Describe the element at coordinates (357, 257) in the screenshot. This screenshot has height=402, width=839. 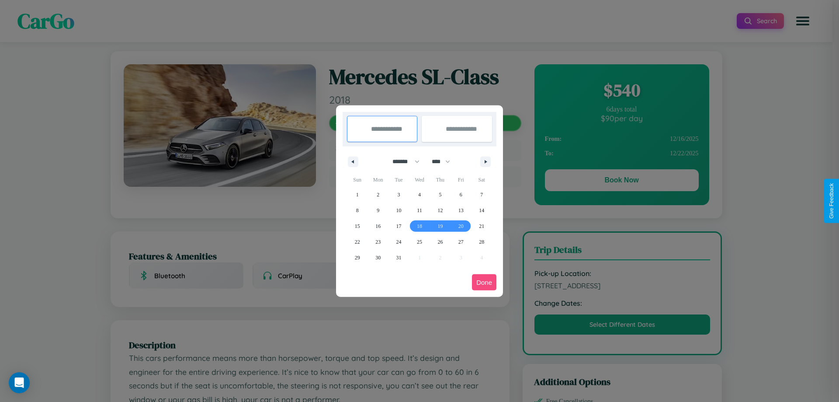
I see `button: 29` at that location.